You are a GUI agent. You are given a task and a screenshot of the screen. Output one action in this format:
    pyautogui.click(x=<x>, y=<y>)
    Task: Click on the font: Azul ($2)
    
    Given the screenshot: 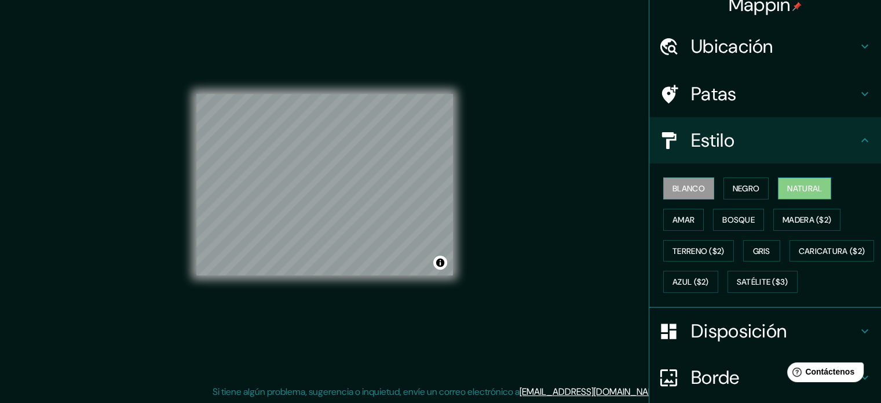 What is the action you would take?
    pyautogui.click(x=690, y=282)
    